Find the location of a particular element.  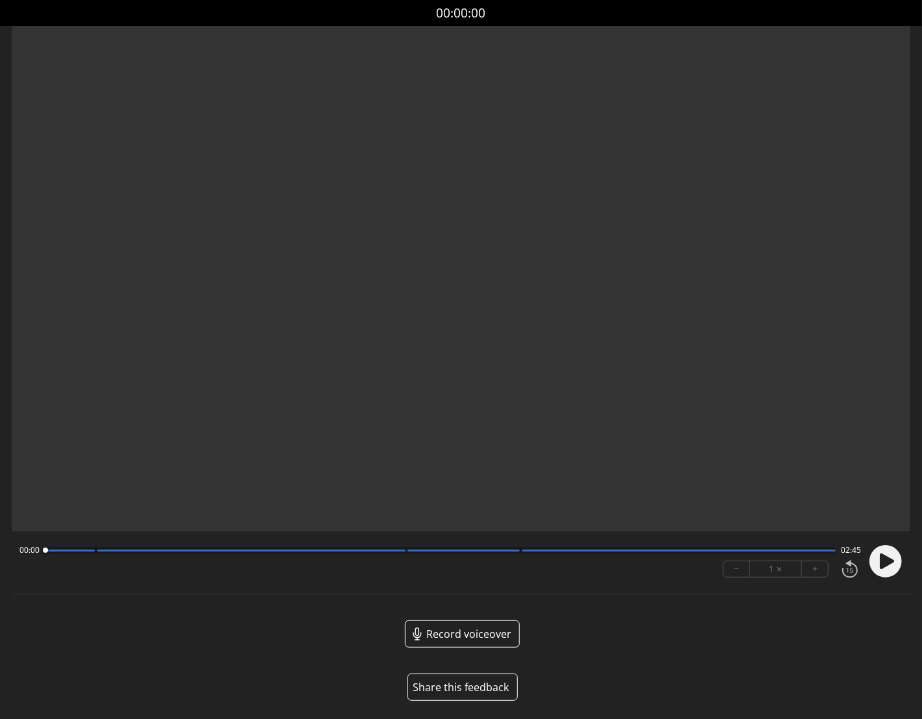

span: 02:45 is located at coordinates (851, 550).